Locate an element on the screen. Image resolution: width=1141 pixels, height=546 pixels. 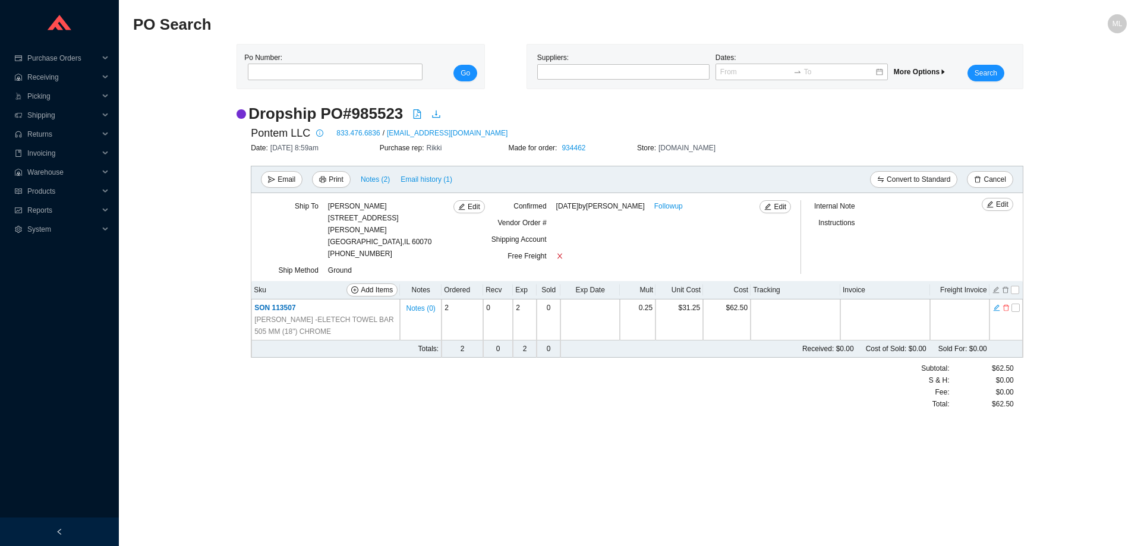
button: Notes (2) is located at coordinates (375, 177).